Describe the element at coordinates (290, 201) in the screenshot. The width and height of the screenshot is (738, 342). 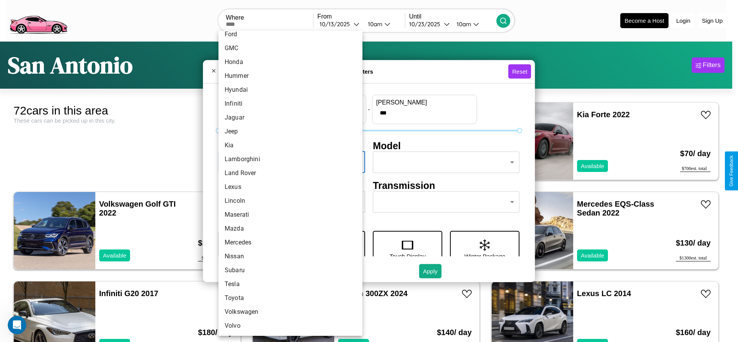
I see `li: Lincoln` at that location.